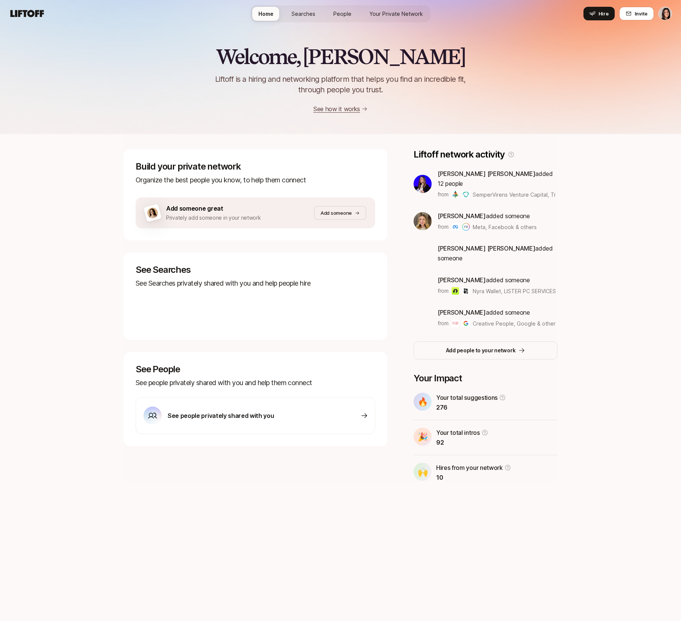 The image size is (681, 621). What do you see at coordinates (303, 14) in the screenshot?
I see `a: Searches` at bounding box center [303, 14].